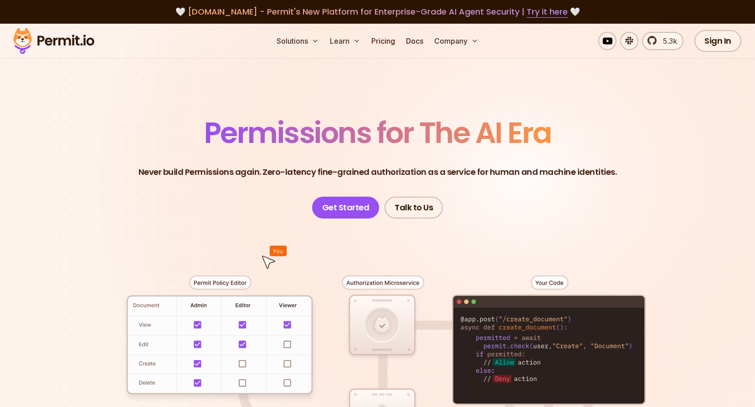 The image size is (755, 407). What do you see at coordinates (298, 41) in the screenshot?
I see `button: Solutions` at bounding box center [298, 41].